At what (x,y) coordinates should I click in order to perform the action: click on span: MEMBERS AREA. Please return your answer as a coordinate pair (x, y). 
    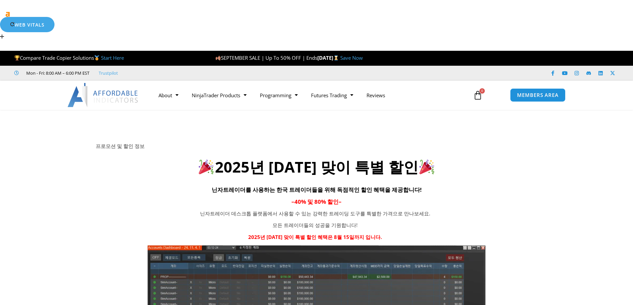
    Looking at the image, I should click on (537, 95).